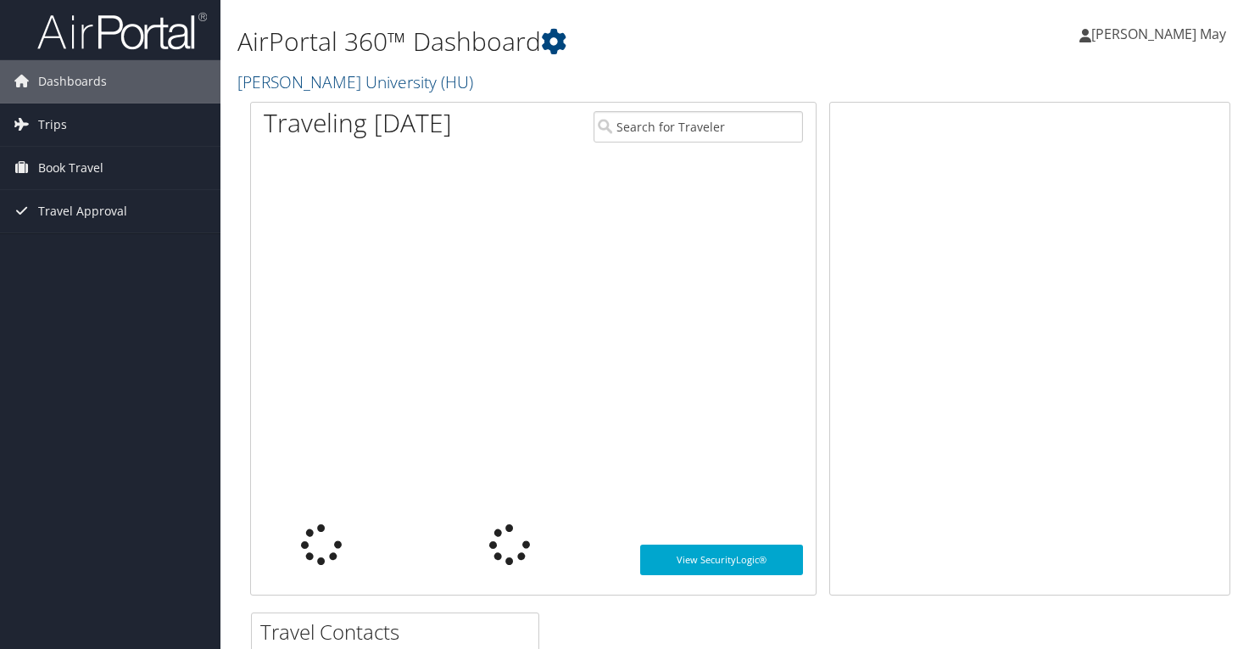 Image resolution: width=1260 pixels, height=649 pixels. Describe the element at coordinates (400, 632) in the screenshot. I see `h2: Travel Contacts` at that location.